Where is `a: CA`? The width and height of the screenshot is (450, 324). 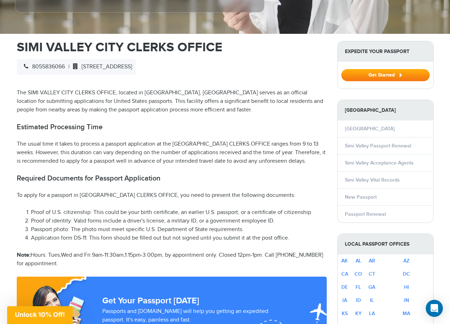 a: CA is located at coordinates (344, 274).